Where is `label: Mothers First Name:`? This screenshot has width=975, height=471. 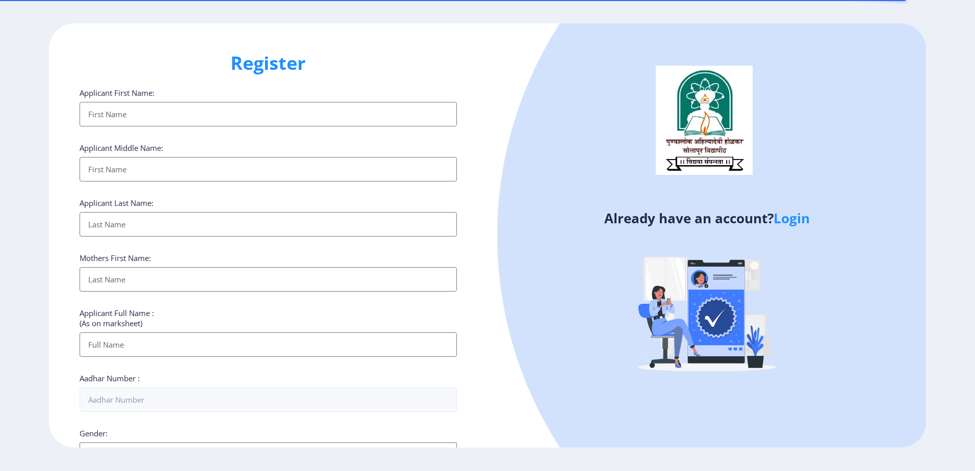 label: Mothers First Name: is located at coordinates (115, 258).